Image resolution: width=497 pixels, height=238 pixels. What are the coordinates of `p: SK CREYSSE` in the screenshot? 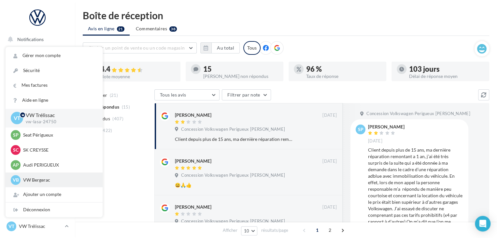 It's located at (59, 150).